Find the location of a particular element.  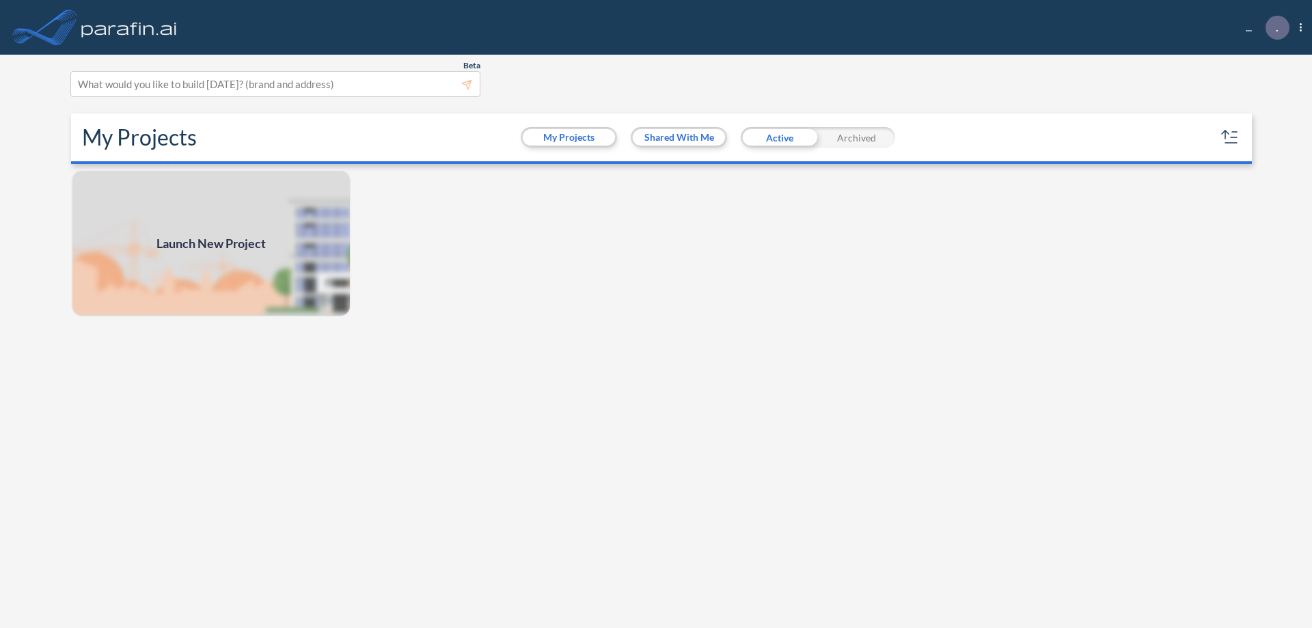

a: Launch New Project is located at coordinates (211, 243).